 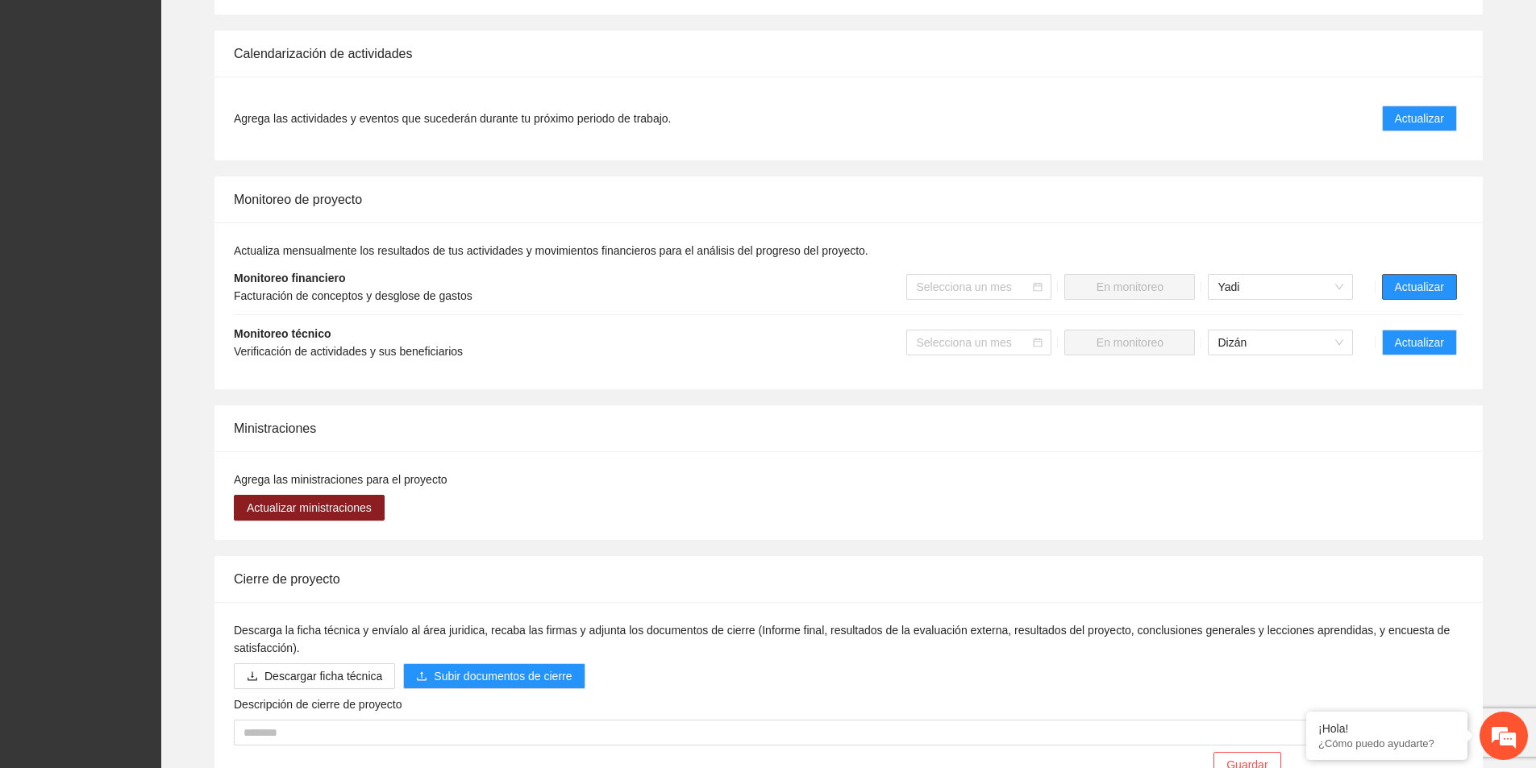 What do you see at coordinates (502, 676) in the screenshot?
I see `span: Subir documentos de cierre` at bounding box center [502, 676].